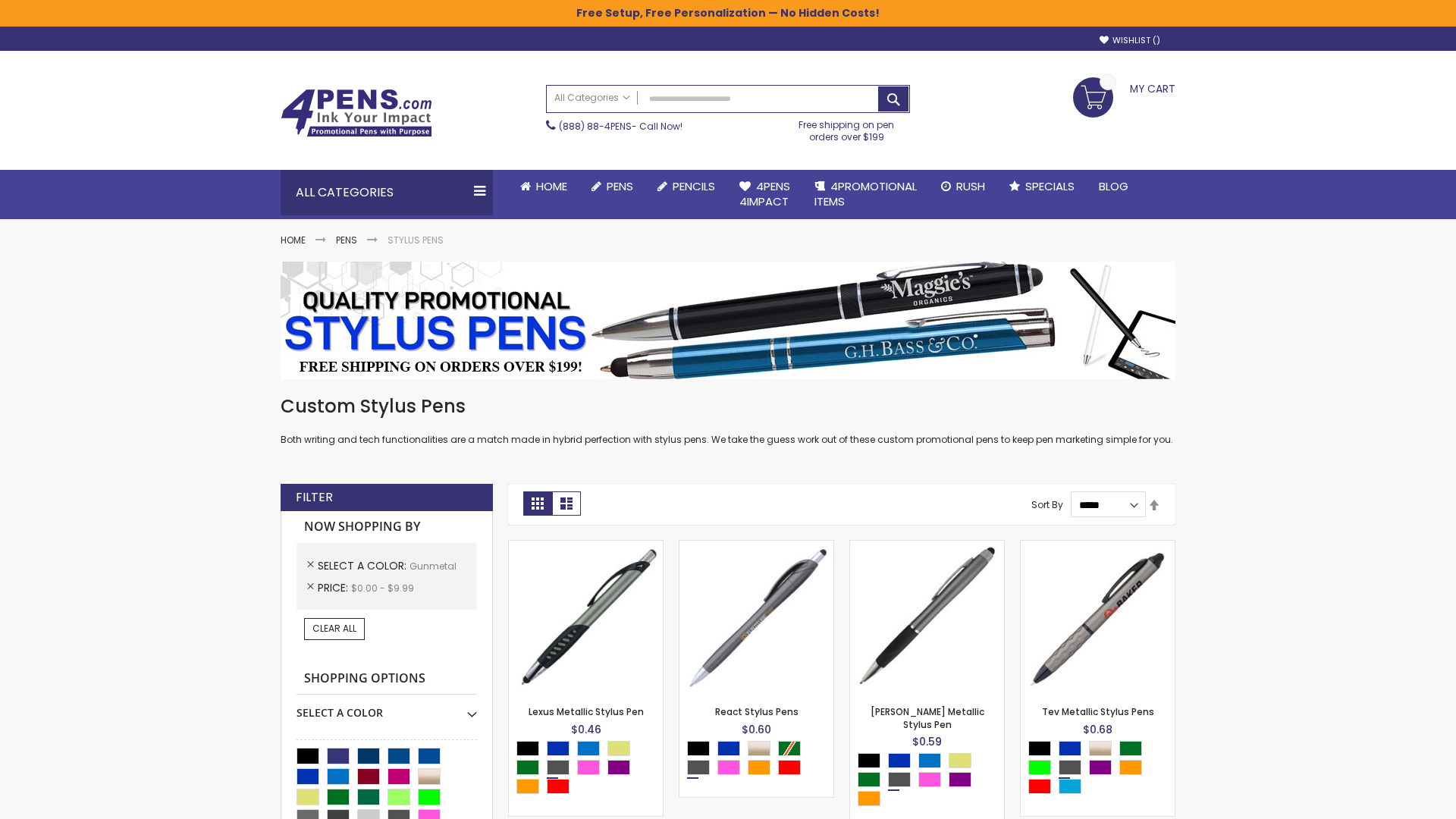  What do you see at coordinates (586, 617) in the screenshot?
I see `img: Lexus Metallic Stylus Pen-Gunmetal` at bounding box center [586, 617].